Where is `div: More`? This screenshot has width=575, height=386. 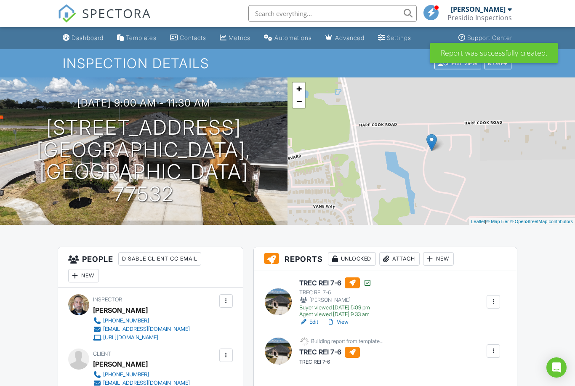 div: More is located at coordinates (498, 63).